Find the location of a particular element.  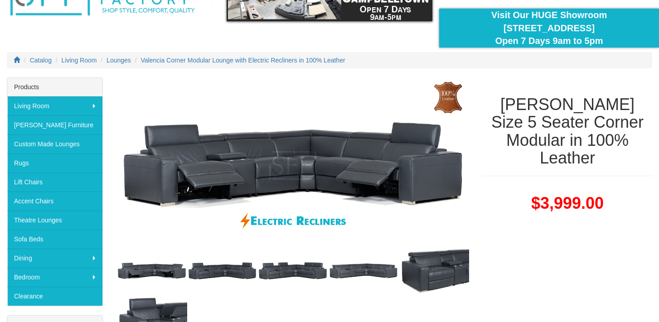

span: Valencia Corner Modular Lounge with Electric Recliners in 100% Leather is located at coordinates (243, 60).